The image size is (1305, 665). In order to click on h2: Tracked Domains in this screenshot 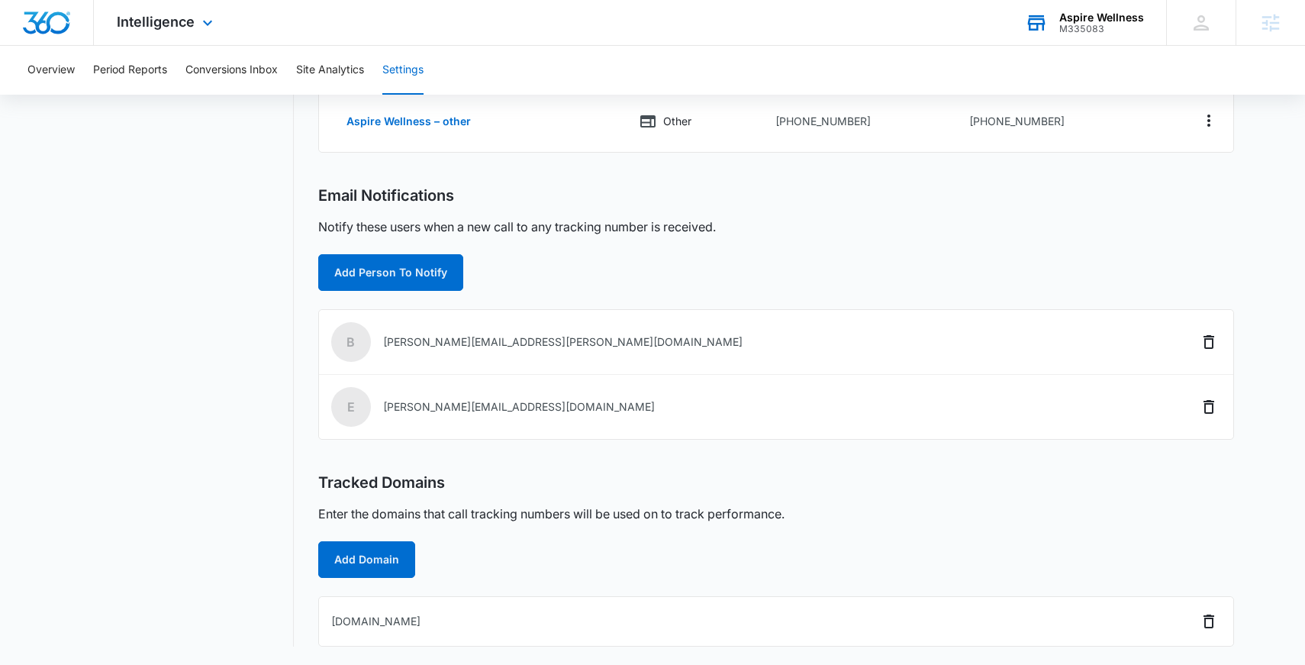, I will do `click(382, 482)`.